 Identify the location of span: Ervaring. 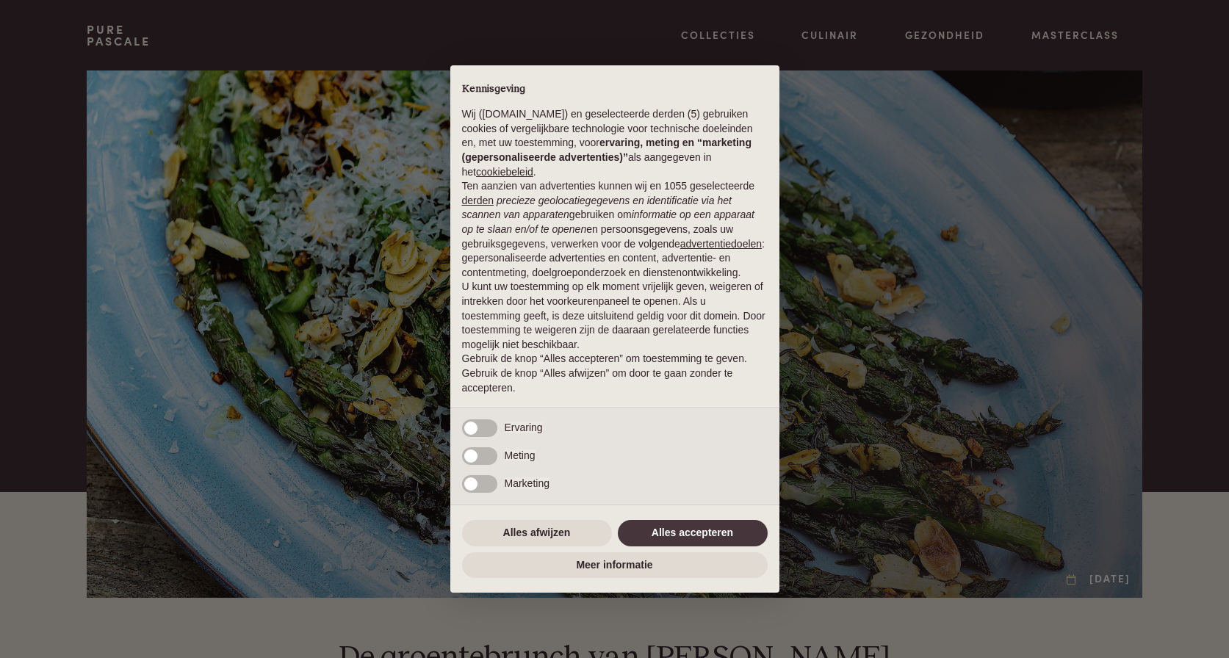
(524, 428).